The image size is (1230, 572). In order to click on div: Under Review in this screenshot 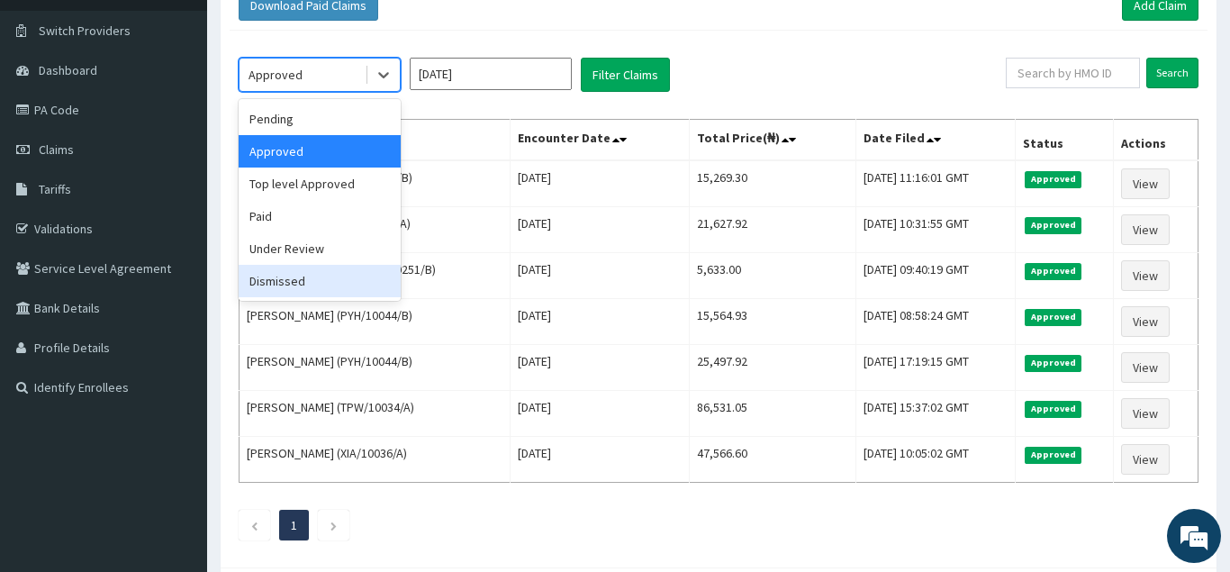, I will do `click(320, 249)`.